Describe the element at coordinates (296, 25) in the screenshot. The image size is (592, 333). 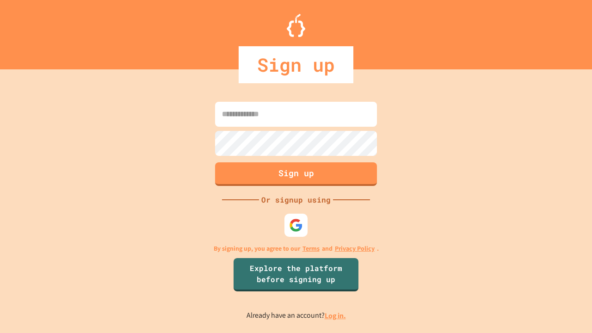
I see `img: Logo.svg` at that location.